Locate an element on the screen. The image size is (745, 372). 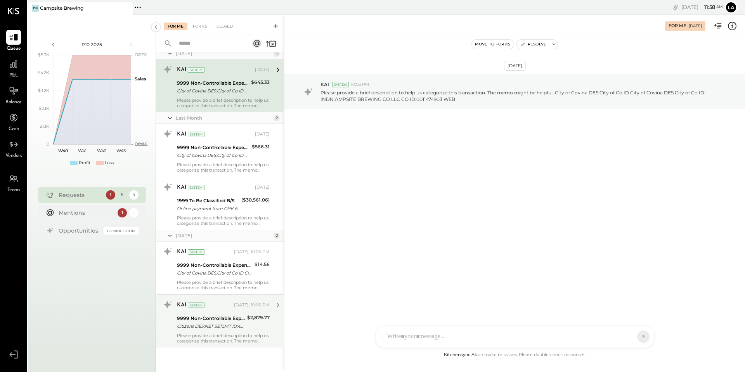
div: Mentions is located at coordinates (86, 213).